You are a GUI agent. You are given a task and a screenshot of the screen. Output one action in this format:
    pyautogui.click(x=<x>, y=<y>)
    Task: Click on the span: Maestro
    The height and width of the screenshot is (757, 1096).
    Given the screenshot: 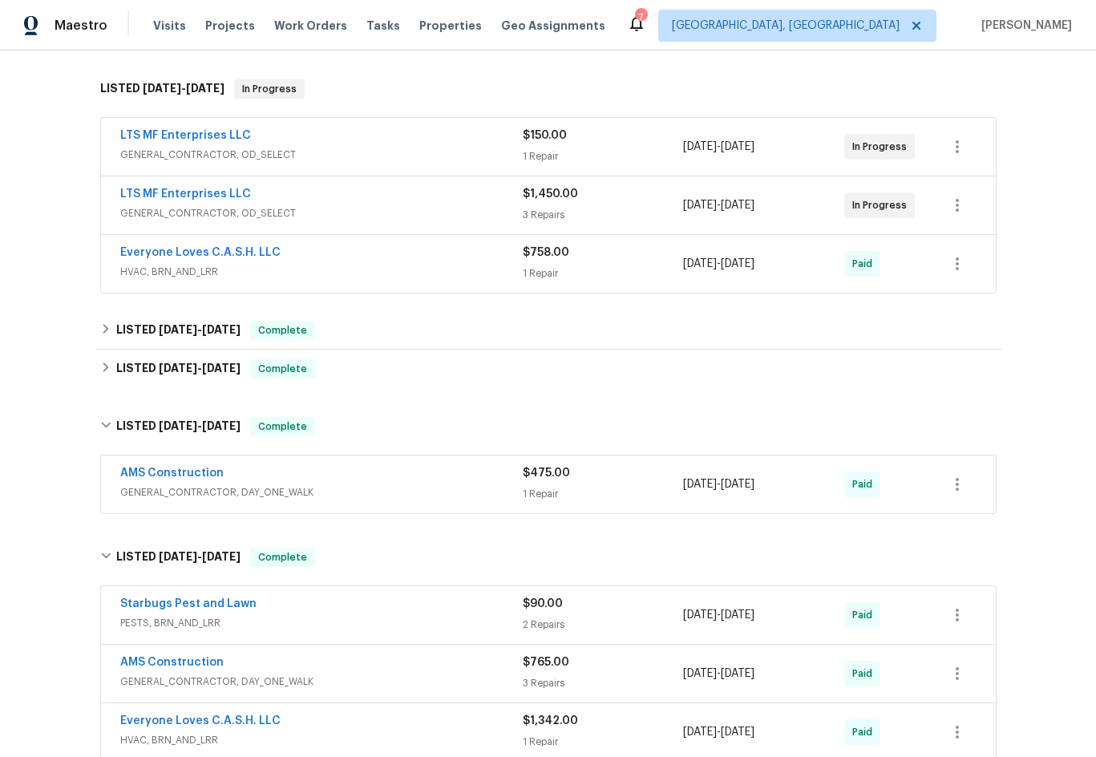 What is the action you would take?
    pyautogui.click(x=81, y=26)
    